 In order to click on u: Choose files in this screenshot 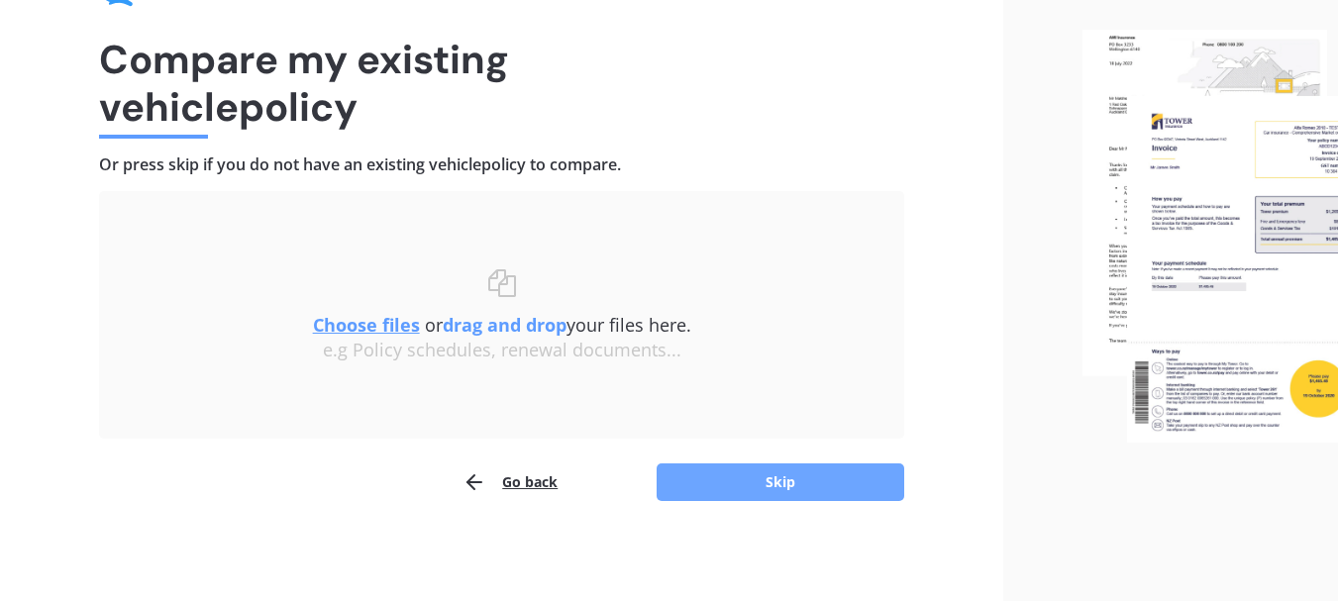, I will do `click(367, 325)`.